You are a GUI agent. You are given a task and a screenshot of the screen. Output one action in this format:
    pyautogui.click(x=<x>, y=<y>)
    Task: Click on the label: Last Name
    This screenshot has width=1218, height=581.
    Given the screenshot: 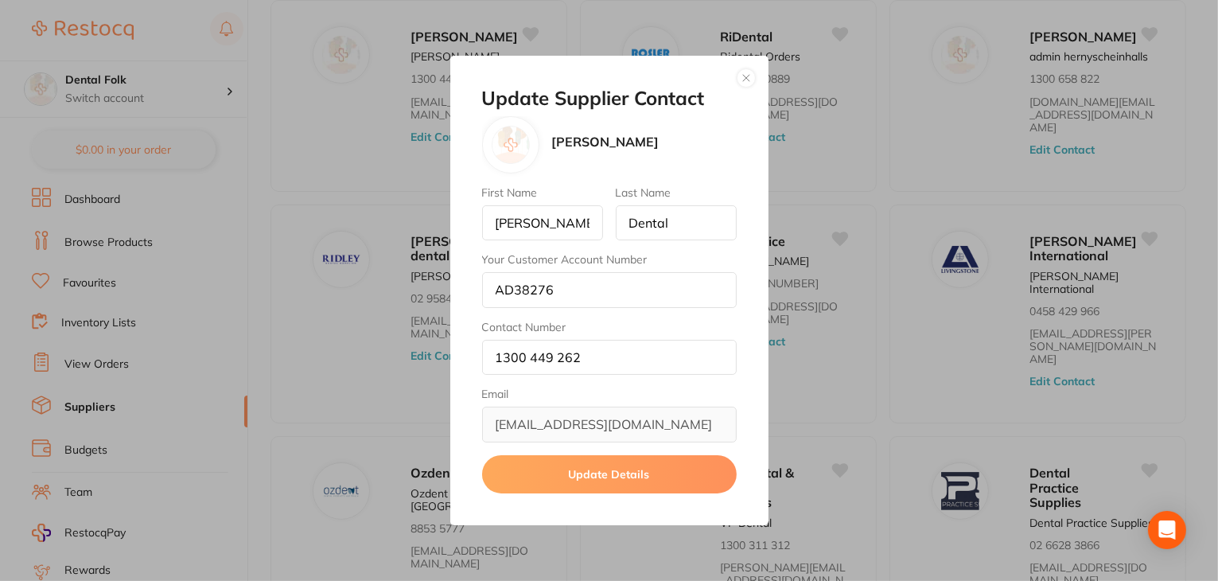 What is the action you would take?
    pyautogui.click(x=676, y=192)
    